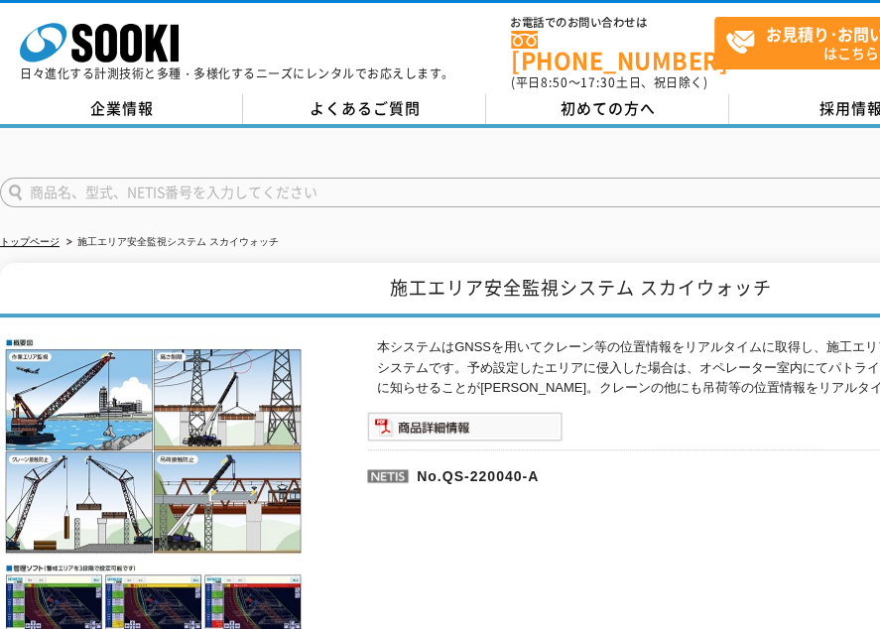 The height and width of the screenshot is (629, 880). I want to click on span: 8:50, so click(554, 82).